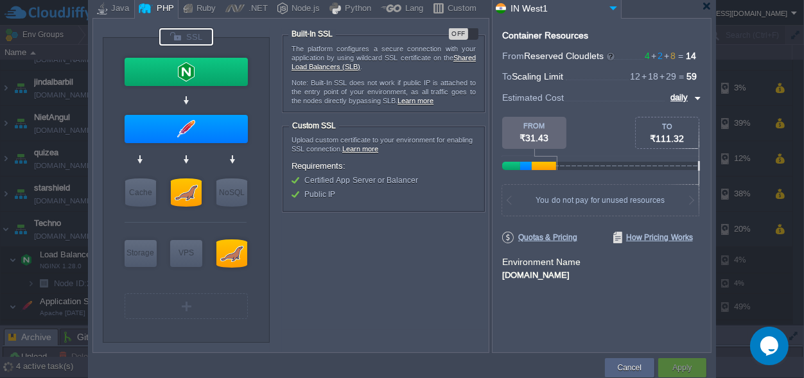  I want to click on span: Certified App Server or Balancer, so click(361, 181).